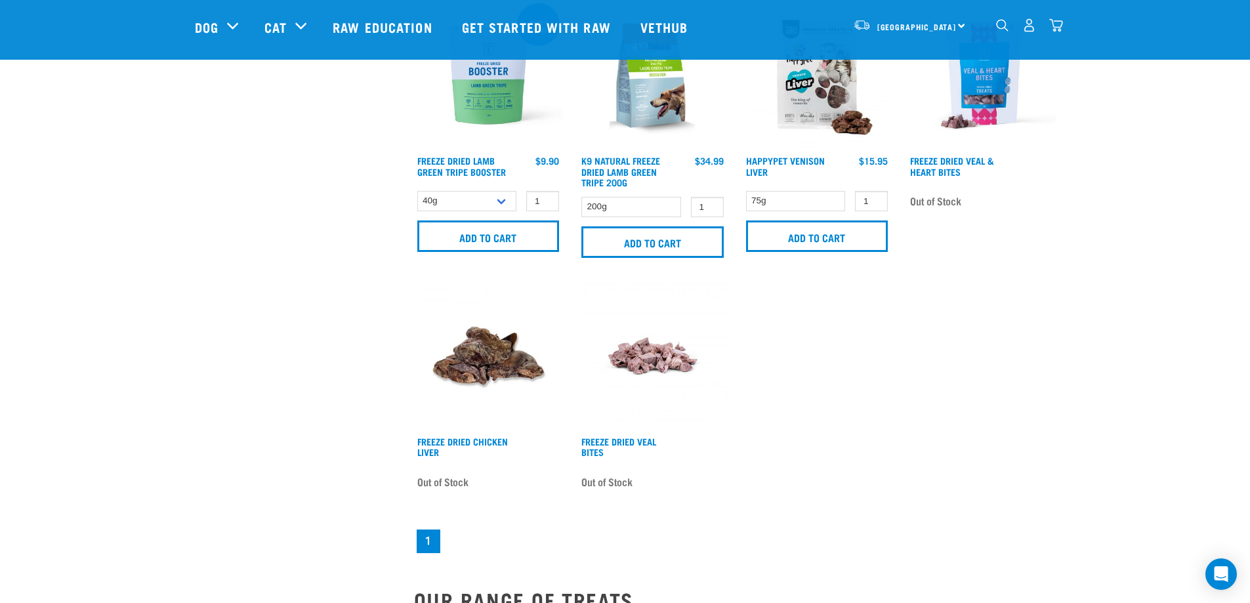 The width and height of the screenshot is (1250, 603). Describe the element at coordinates (619, 446) in the screenshot. I see `a: Freeze Dried Veal Bites` at that location.